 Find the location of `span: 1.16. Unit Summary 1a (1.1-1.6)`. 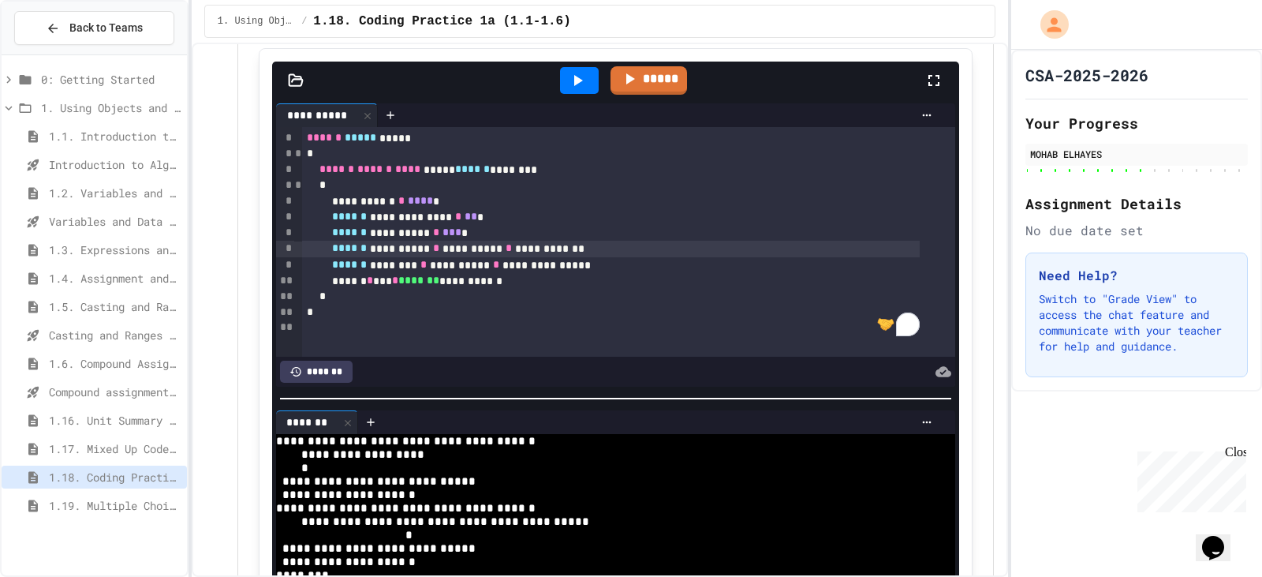

span: 1.16. Unit Summary 1a (1.1-1.6) is located at coordinates (114, 420).